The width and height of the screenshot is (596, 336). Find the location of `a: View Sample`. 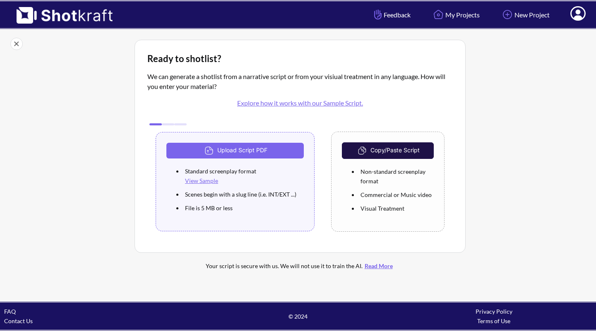

a: View Sample is located at coordinates (202, 181).